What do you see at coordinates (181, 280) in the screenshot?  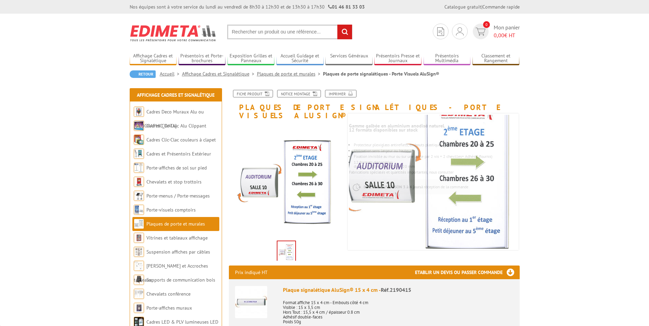 I see `a: Supports de communication bois` at bounding box center [181, 280].